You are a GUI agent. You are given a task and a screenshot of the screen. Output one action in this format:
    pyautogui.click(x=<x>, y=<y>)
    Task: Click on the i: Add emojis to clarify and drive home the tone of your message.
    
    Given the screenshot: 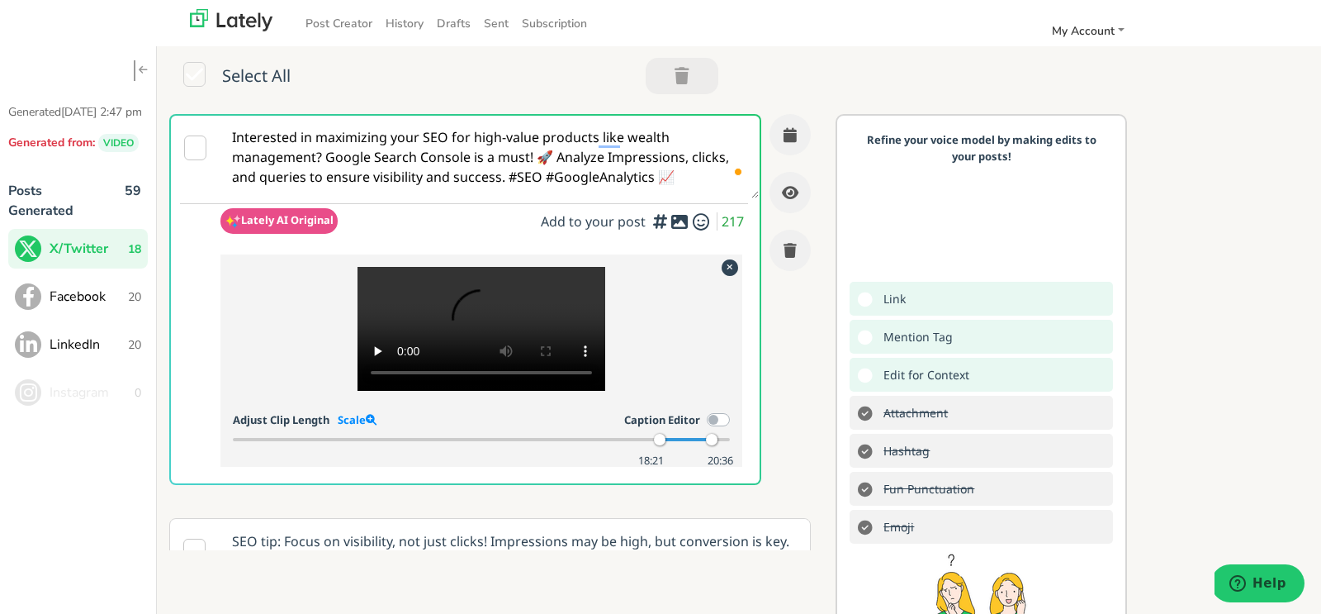 What is the action you would take?
    pyautogui.click(x=701, y=221)
    